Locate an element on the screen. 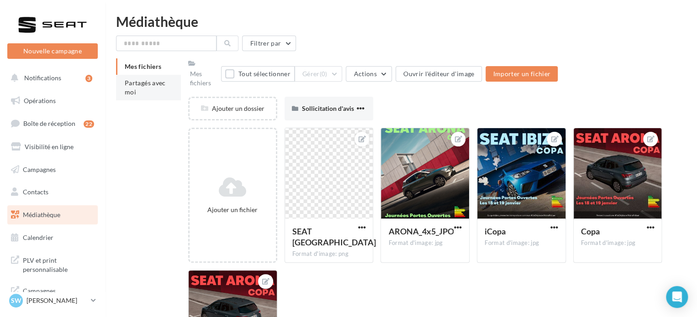  button: Tout sélectionner is located at coordinates (258, 74).